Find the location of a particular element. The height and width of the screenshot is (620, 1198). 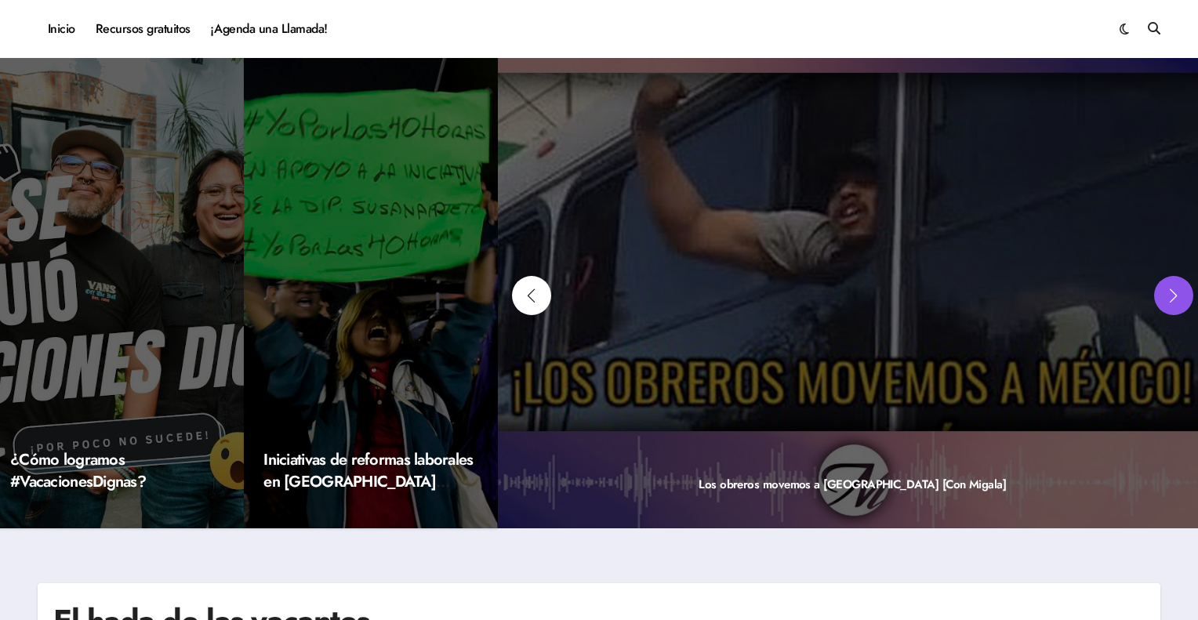

a: Inicio is located at coordinates (61, 29).